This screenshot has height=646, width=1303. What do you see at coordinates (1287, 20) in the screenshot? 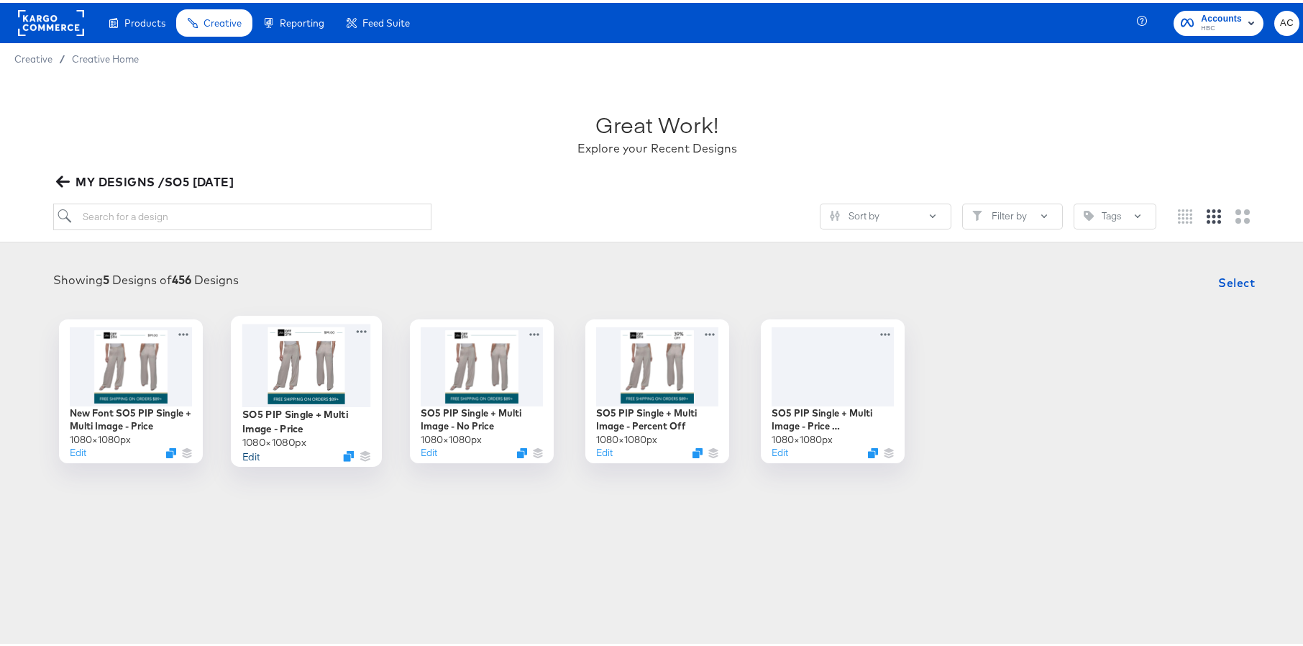
I see `button: AC` at bounding box center [1287, 20].